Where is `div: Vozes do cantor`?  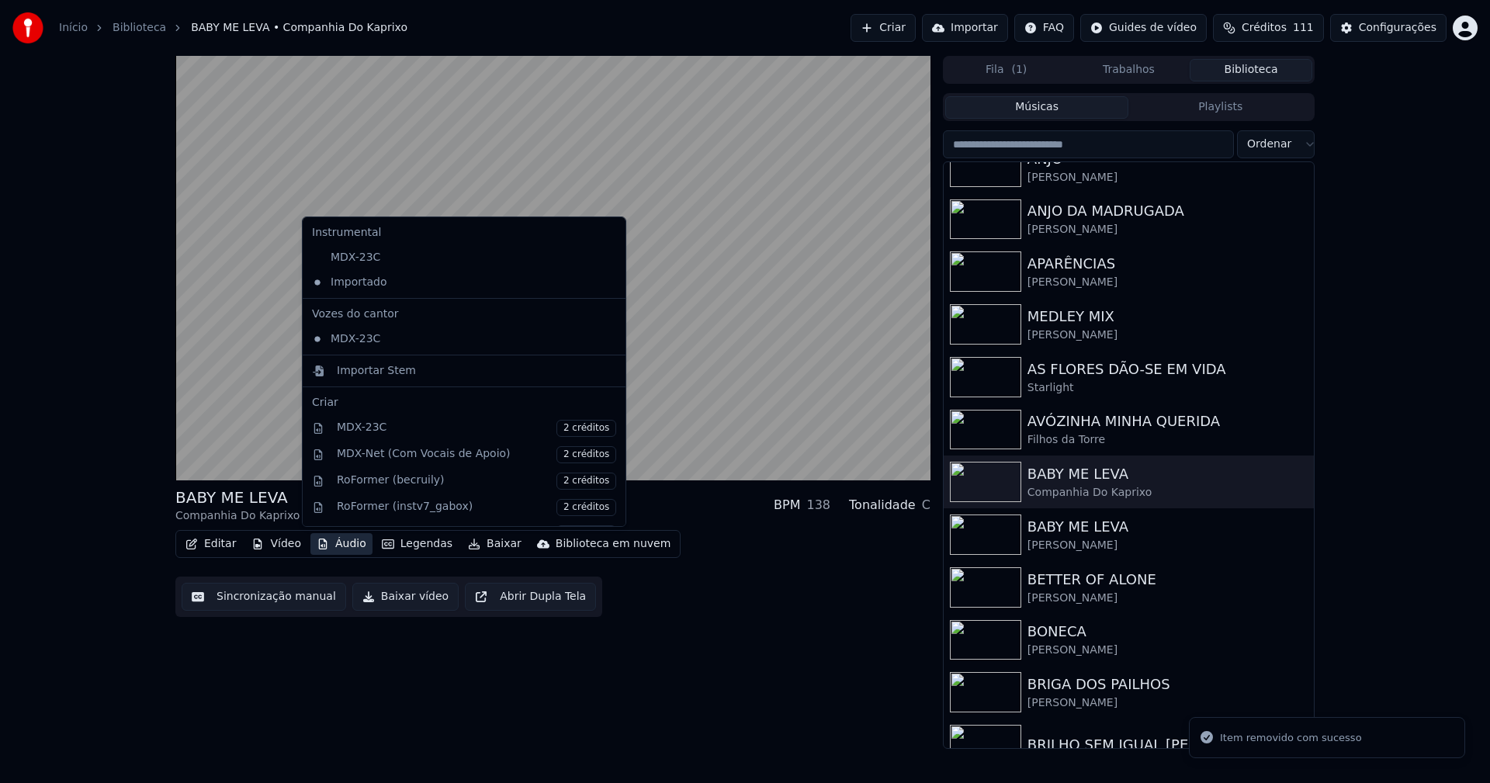 div: Vozes do cantor is located at coordinates (464, 314).